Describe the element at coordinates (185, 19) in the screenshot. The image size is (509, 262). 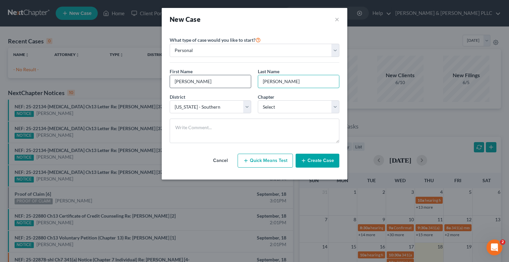
I see `strong: New Case` at that location.